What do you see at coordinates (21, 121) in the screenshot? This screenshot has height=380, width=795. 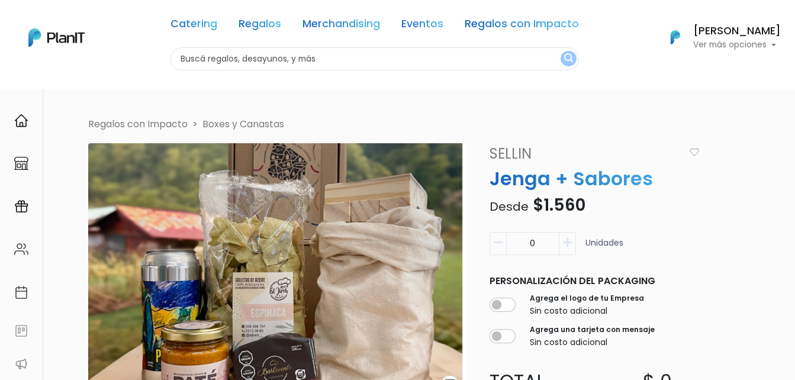 I see `img: home-e721727adea9d79c4d83392d1f703f7f8bce08238fde08b1acbfd93340b81755.svg` at bounding box center [21, 121].